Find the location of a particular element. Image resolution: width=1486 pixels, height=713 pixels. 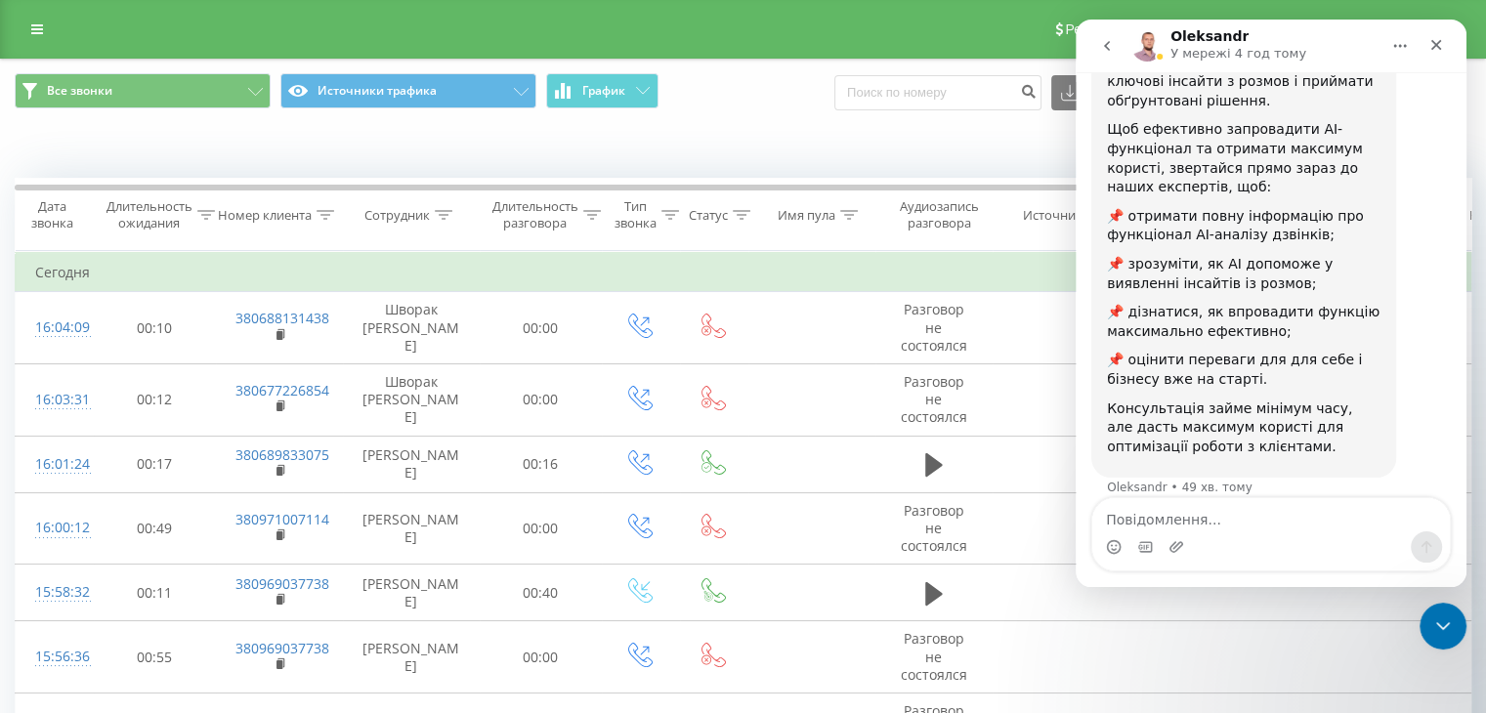

button: Надіслати повідомлення… is located at coordinates (351, 528).